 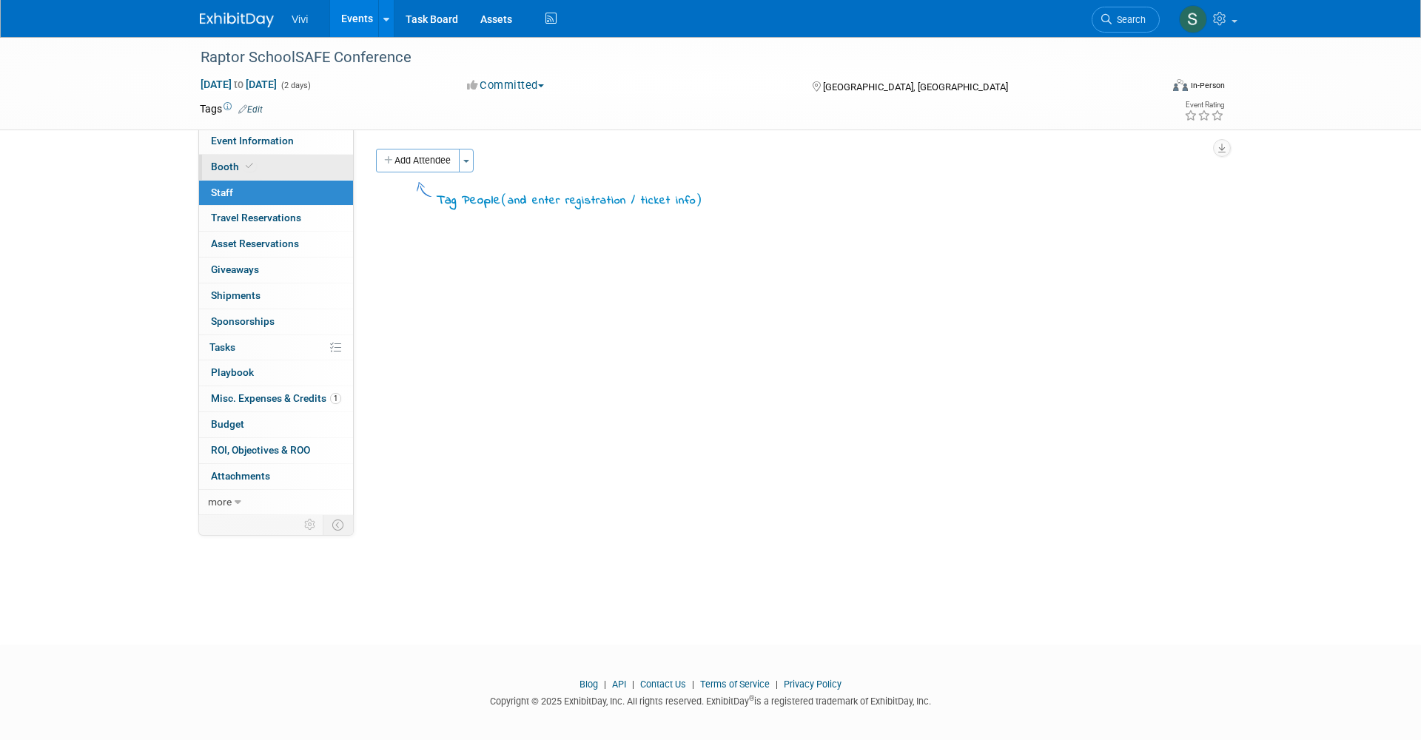 I want to click on a: Attachments, so click(x=276, y=477).